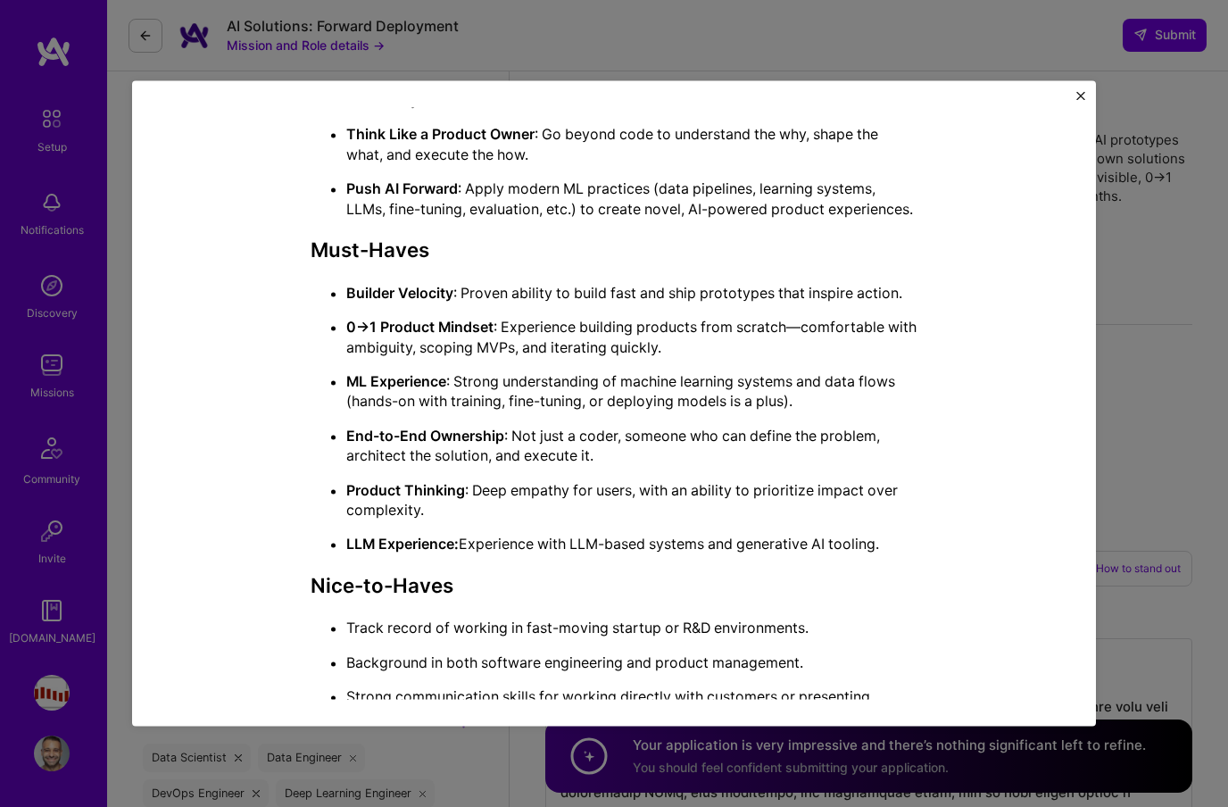 This screenshot has width=1228, height=807. Describe the element at coordinates (632, 544) in the screenshot. I see `p: Experience with LLM-based systems and generative AI tooling.` at that location.